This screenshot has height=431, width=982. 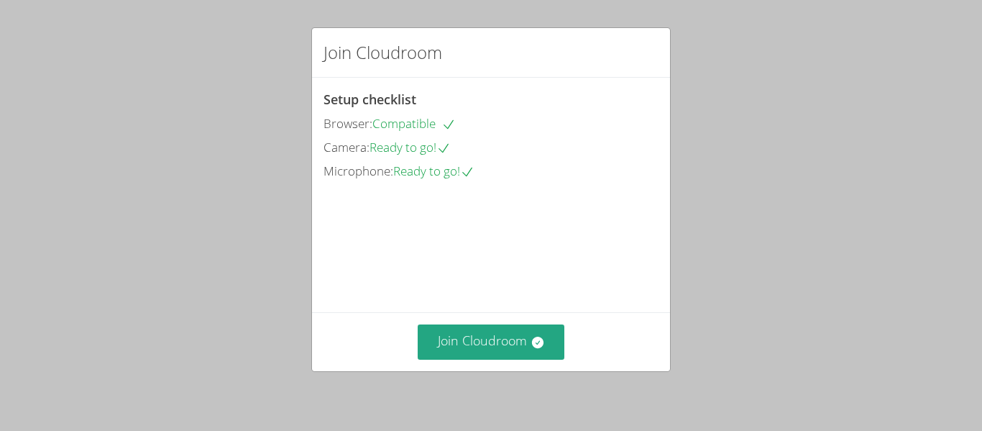 What do you see at coordinates (370, 99) in the screenshot?
I see `span: Setup checklist` at bounding box center [370, 99].